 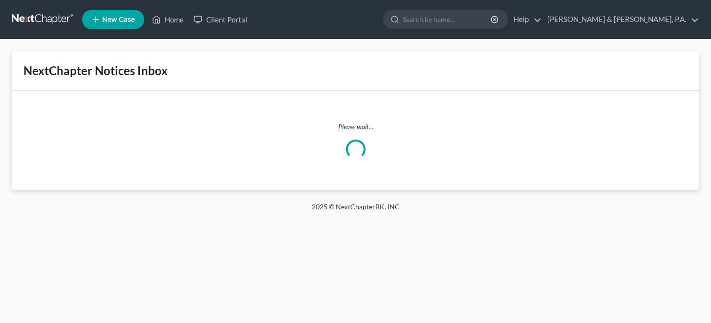 What do you see at coordinates (447, 19) in the screenshot?
I see `input: Search by name...` at bounding box center [447, 19].